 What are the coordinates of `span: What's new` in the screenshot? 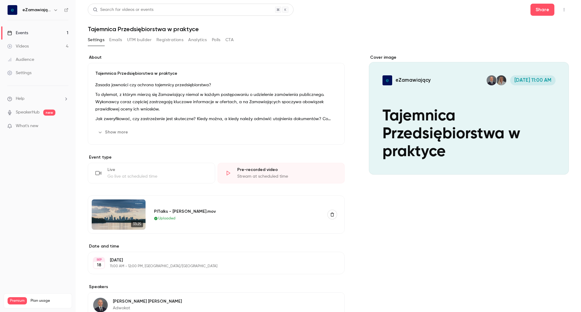 It's located at (27, 126).